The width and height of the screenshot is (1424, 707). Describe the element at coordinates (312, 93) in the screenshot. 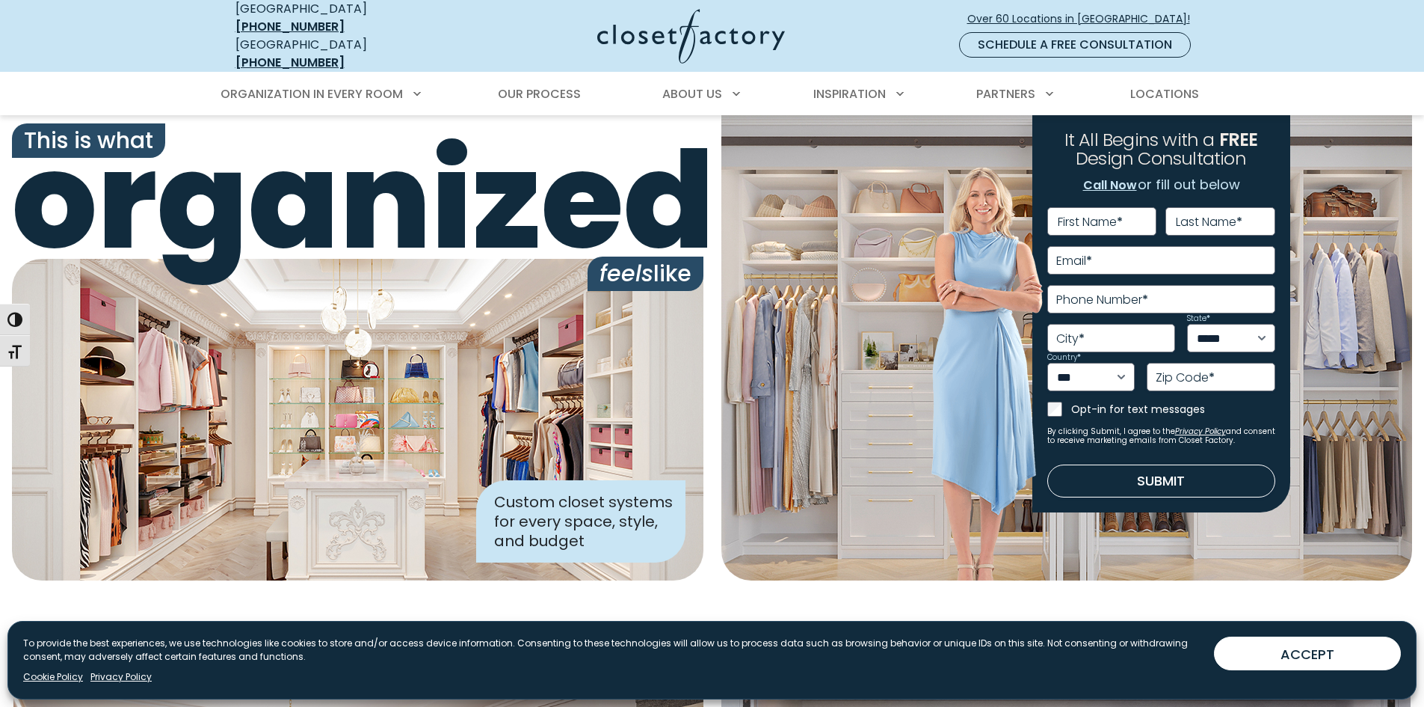

I see `span: Organization in Every Room` at that location.